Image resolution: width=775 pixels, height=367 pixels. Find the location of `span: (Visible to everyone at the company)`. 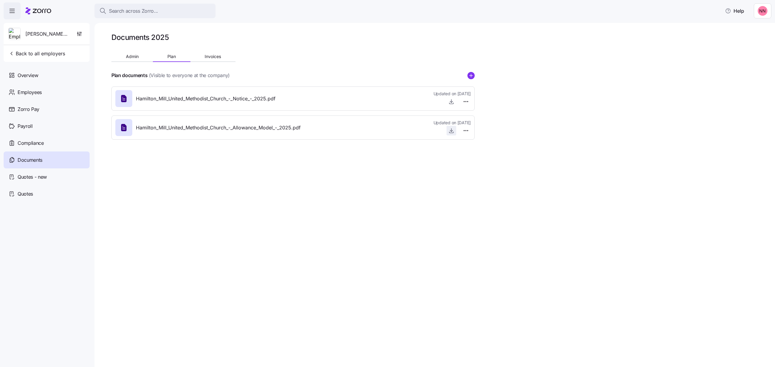

span: (Visible to everyone at the company) is located at coordinates (189, 75).